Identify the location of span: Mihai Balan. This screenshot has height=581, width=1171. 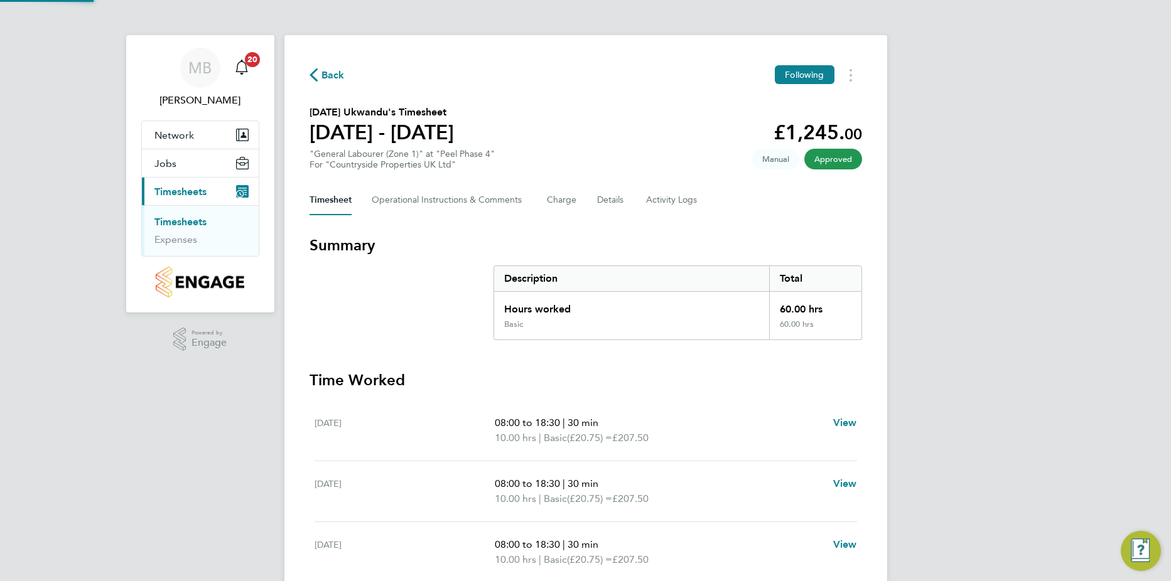
(200, 100).